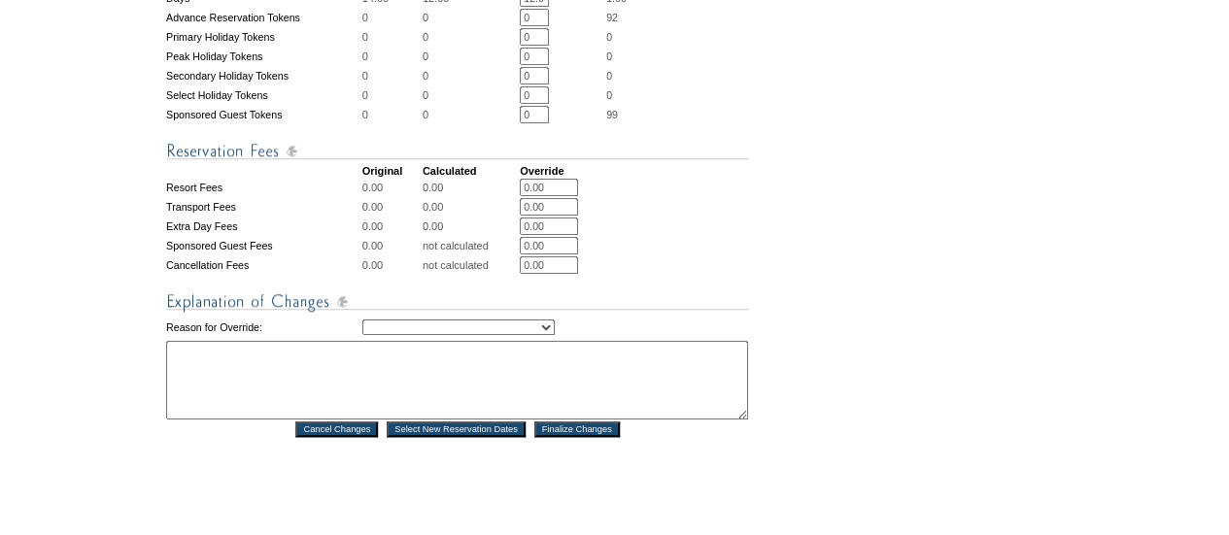  I want to click on span: 99, so click(612, 115).